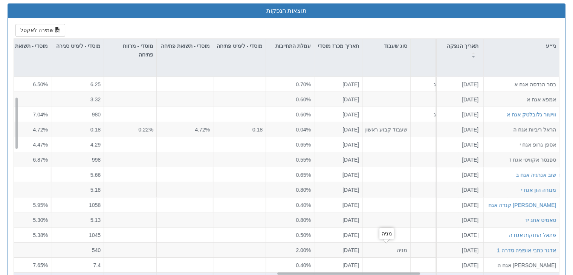 This screenshot has width=573, height=275. I want to click on div: 4.29, so click(77, 145).